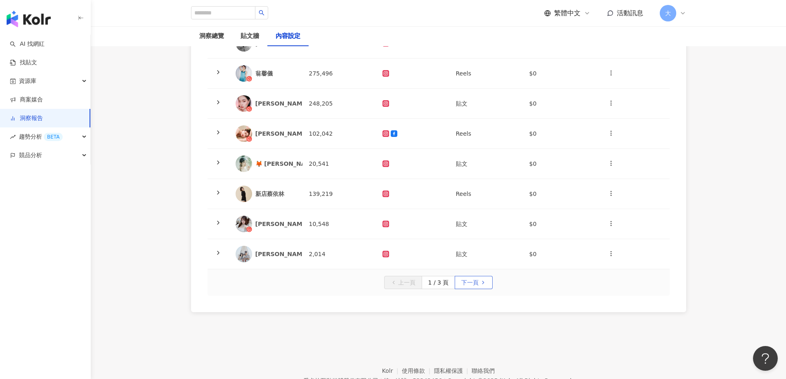  Describe the element at coordinates (339, 254) in the screenshot. I see `td: 2,014` at that location.